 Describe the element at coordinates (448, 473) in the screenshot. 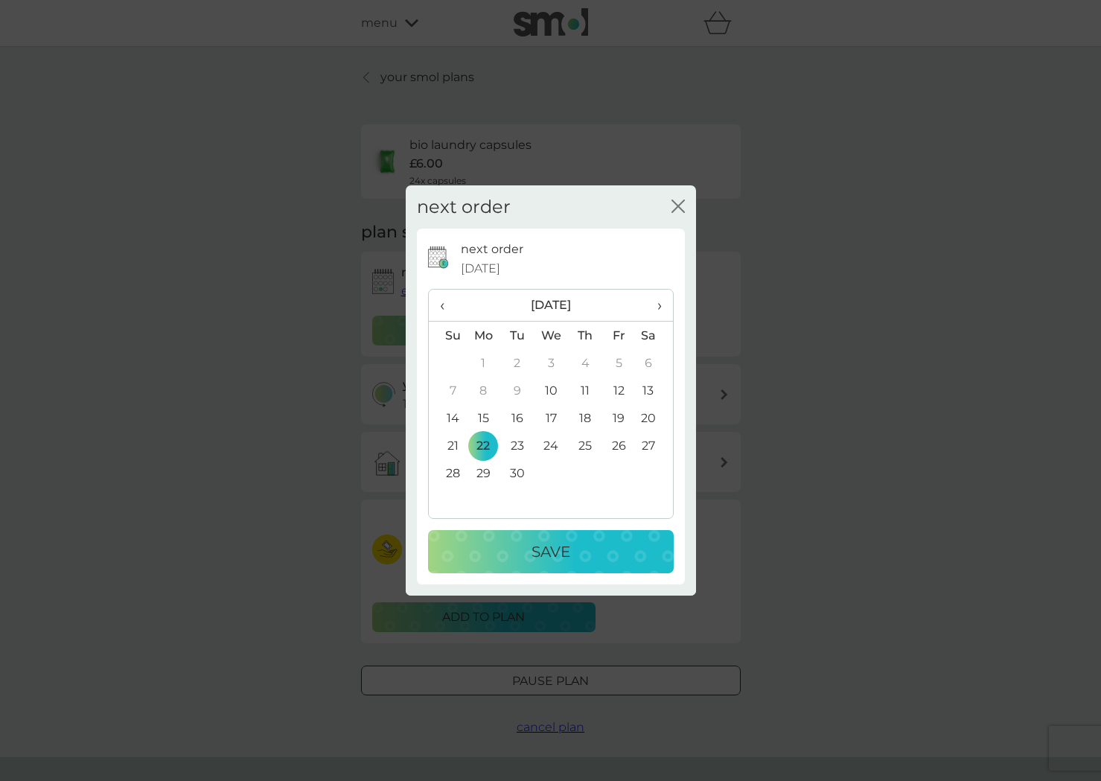

I see `td: 28` at that location.